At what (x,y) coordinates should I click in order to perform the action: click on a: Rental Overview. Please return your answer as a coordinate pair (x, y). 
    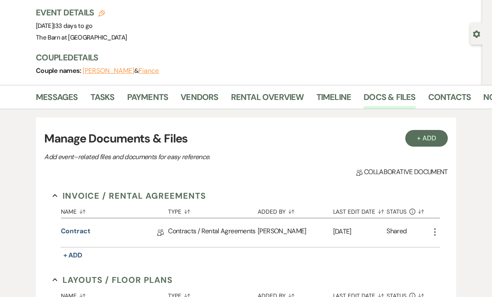
    Looking at the image, I should click on (267, 100).